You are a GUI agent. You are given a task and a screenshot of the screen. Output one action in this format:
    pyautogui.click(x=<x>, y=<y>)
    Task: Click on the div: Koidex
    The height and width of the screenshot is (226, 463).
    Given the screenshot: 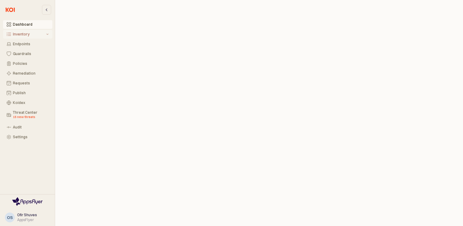 What is the action you would take?
    pyautogui.click(x=31, y=103)
    